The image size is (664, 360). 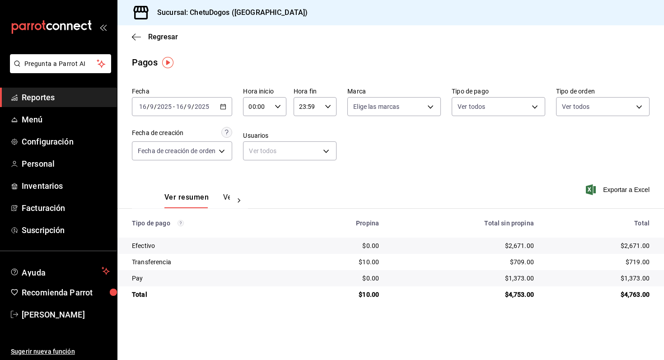 I want to click on span: Configuración, so click(x=66, y=141).